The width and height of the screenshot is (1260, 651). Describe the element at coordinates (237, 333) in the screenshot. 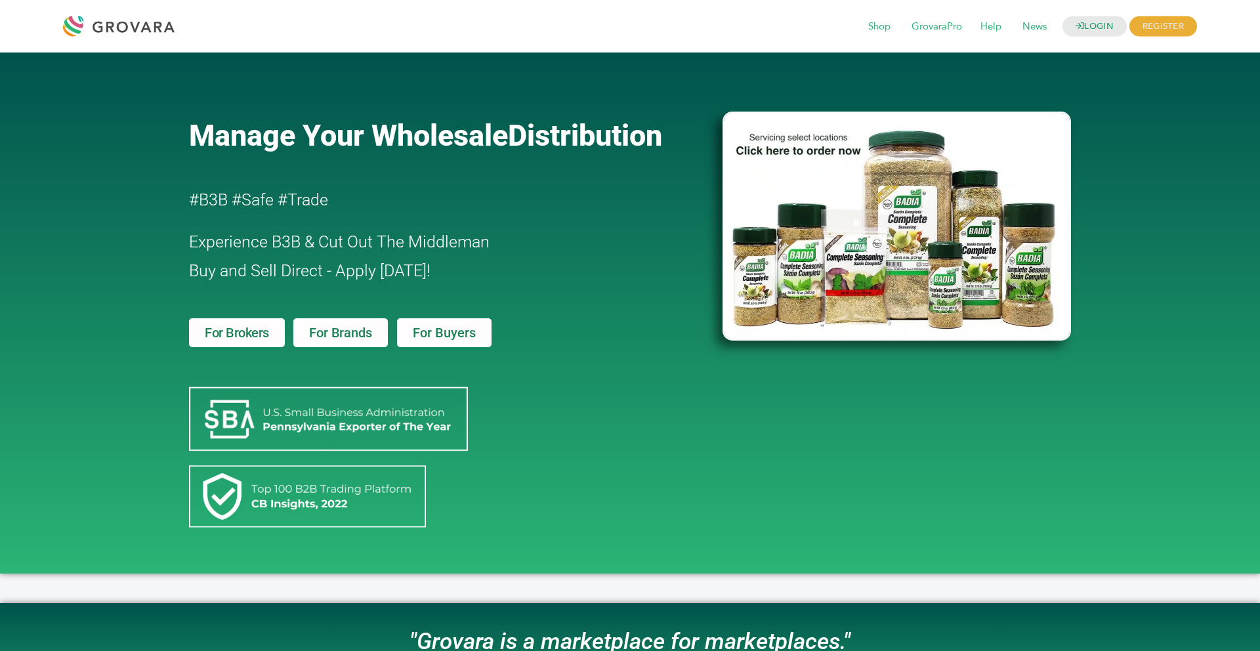

I see `span: For Brokers` at that location.